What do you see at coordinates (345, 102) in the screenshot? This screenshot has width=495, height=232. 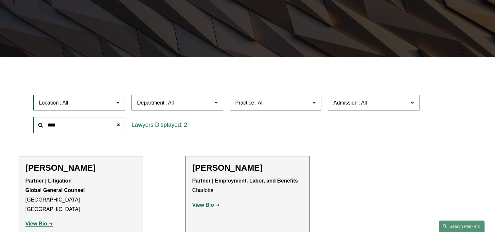 I see `span: Admission` at bounding box center [345, 102].